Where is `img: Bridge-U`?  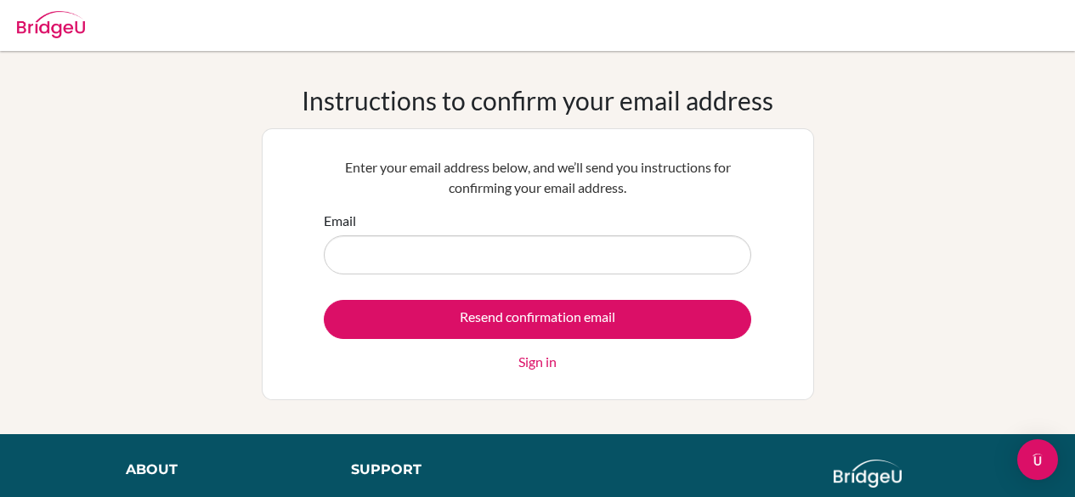
img: Bridge-U is located at coordinates (51, 25).